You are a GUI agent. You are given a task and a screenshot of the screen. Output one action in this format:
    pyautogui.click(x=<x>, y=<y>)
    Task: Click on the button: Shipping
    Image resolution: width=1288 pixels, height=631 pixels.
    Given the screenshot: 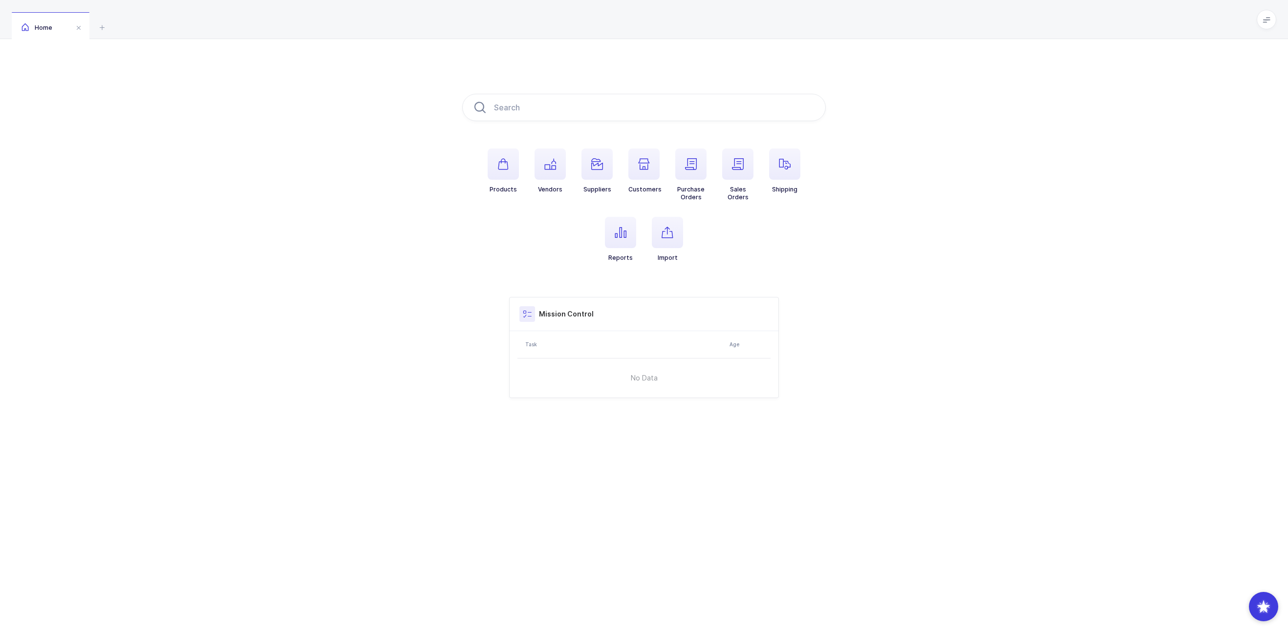 What is the action you would take?
    pyautogui.click(x=785, y=171)
    